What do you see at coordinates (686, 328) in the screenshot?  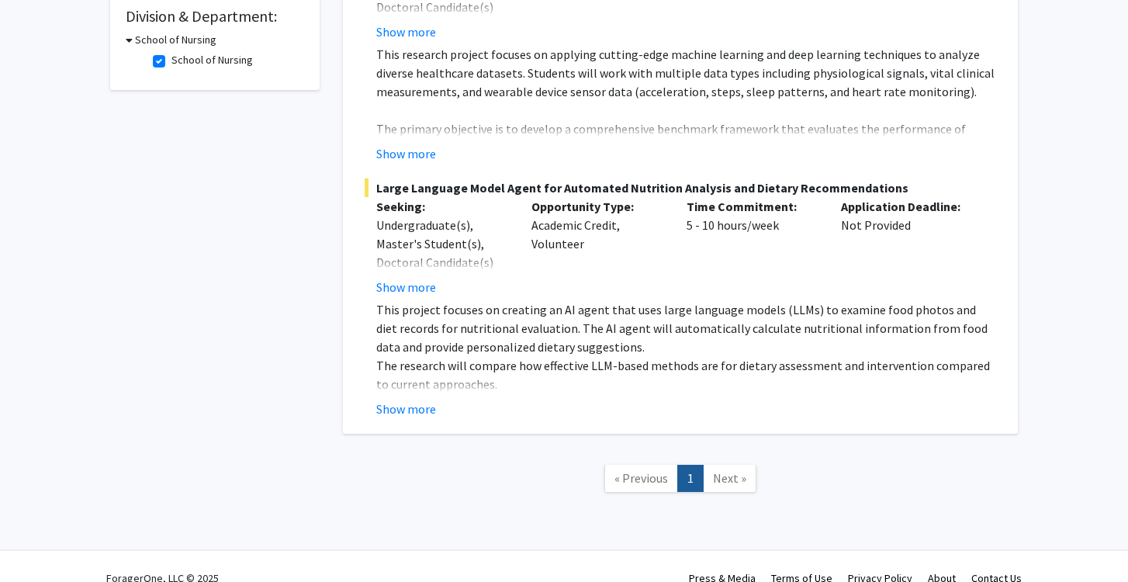 I see `p: This project focuses on creating an AI agent that uses large language models (LLMs) to examine fo...` at bounding box center [686, 328].